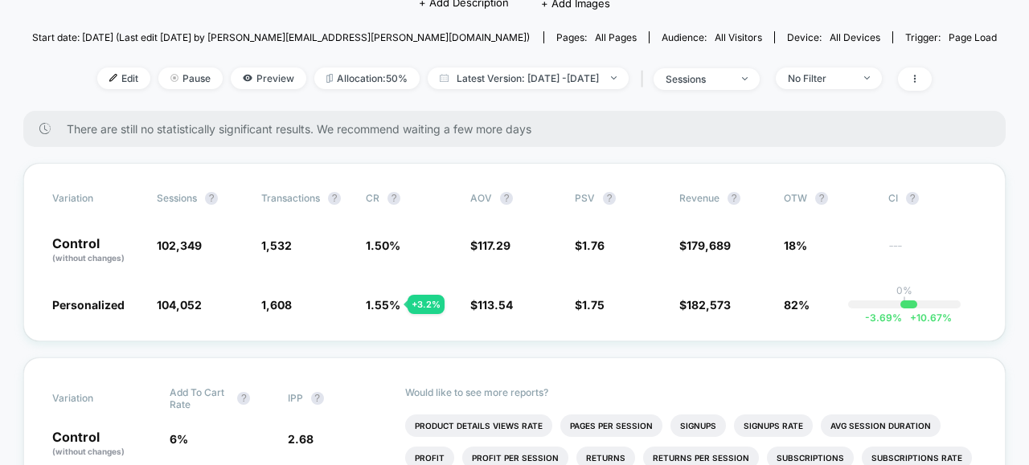 Image resolution: width=1029 pixels, height=465 pixels. Describe the element at coordinates (708, 245) in the screenshot. I see `span: 179,689` at that location.